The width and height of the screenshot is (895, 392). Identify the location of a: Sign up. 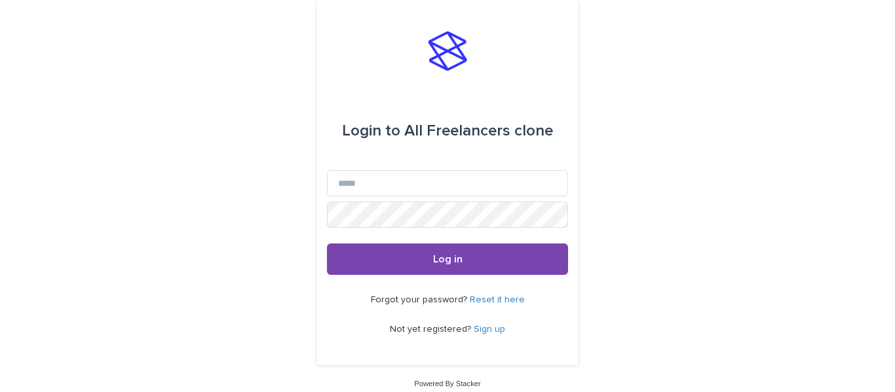
(489, 329).